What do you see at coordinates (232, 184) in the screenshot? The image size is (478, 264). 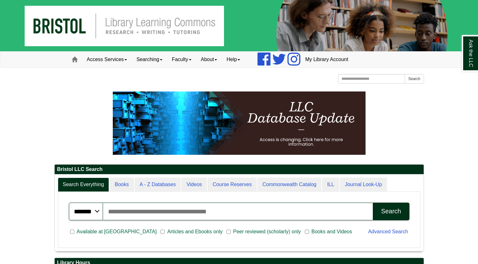 I see `a: Course Reserves` at bounding box center [232, 184].